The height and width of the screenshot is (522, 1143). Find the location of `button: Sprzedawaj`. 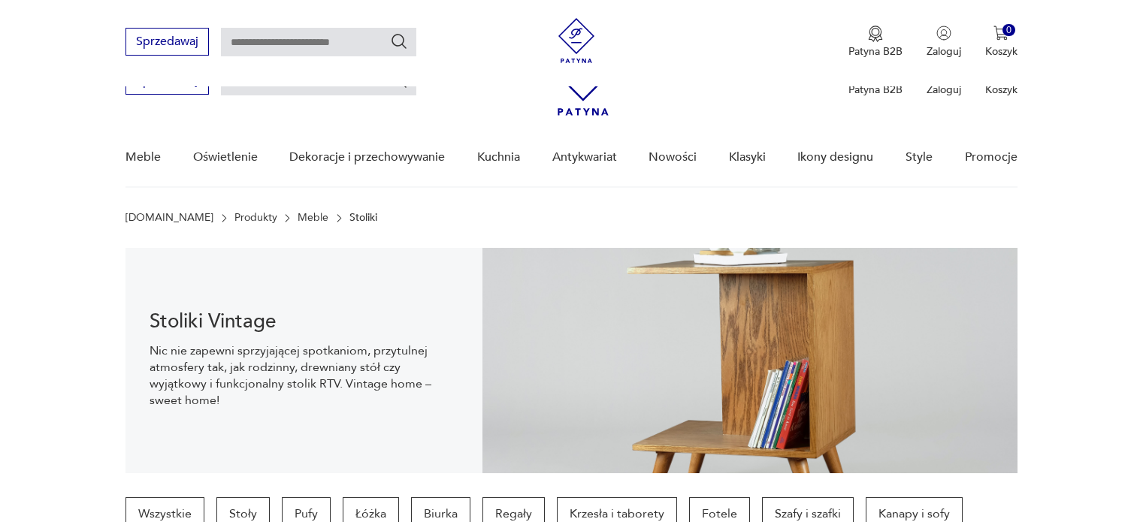

button: Sprzedawaj is located at coordinates (167, 41).